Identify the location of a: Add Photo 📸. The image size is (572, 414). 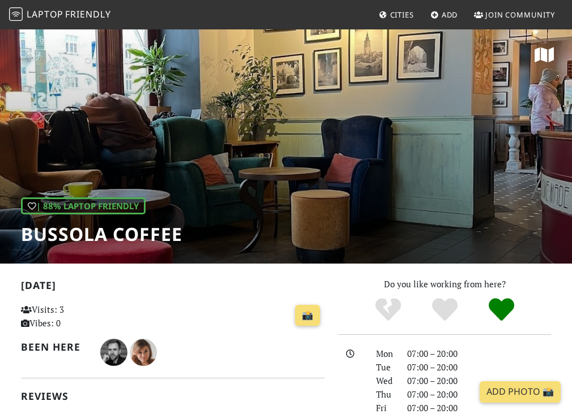
(520, 392).